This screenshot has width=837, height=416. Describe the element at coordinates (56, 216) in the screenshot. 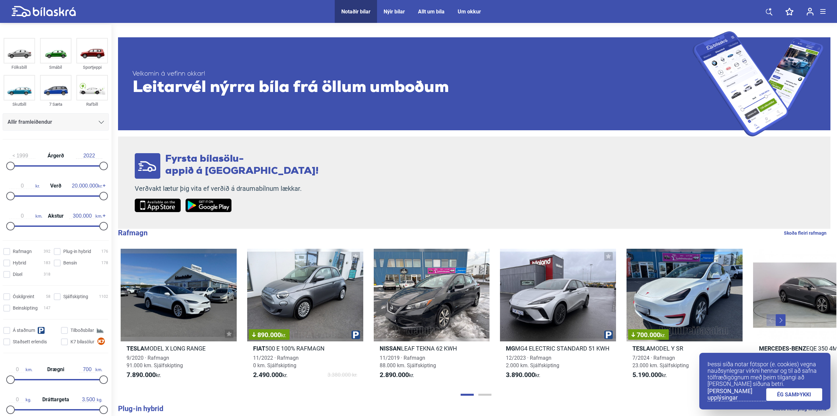

I see `span: Akstur` at that location.